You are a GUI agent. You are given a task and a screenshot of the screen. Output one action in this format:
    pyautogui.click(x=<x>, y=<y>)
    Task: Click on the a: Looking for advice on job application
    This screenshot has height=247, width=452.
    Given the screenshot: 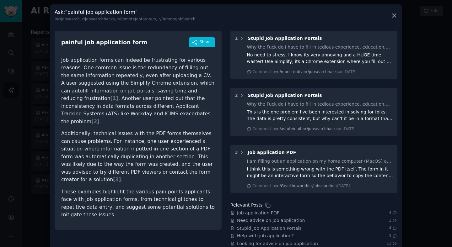 What is the action you would take?
    pyautogui.click(x=277, y=244)
    